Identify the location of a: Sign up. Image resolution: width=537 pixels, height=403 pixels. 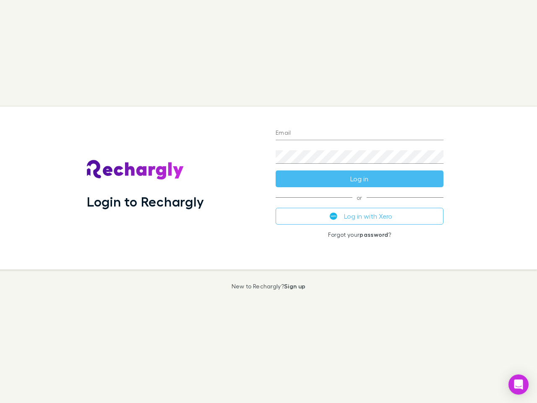
(294, 286).